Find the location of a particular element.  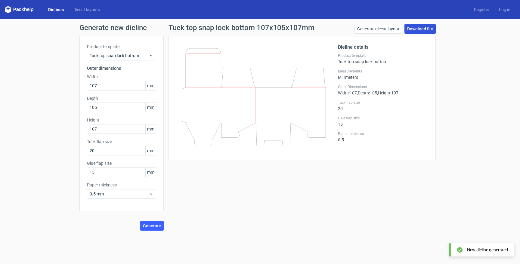

div: Tuck top snap lock bottom is located at coordinates (383, 59).